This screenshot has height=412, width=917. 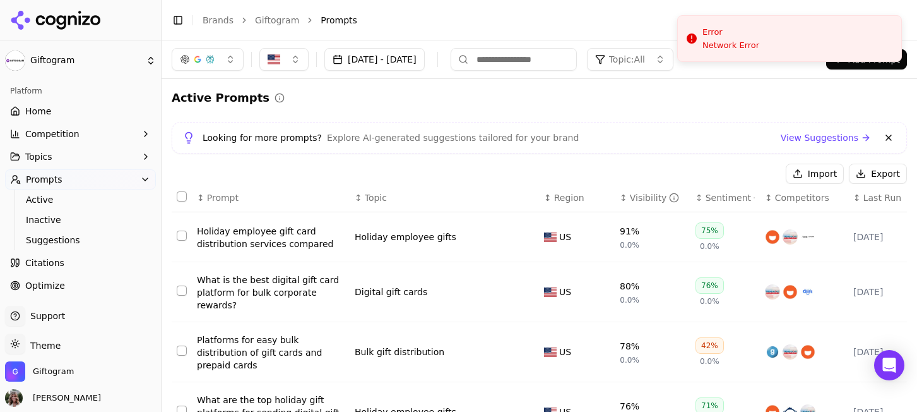 I want to click on button: Open user button, so click(x=53, y=398).